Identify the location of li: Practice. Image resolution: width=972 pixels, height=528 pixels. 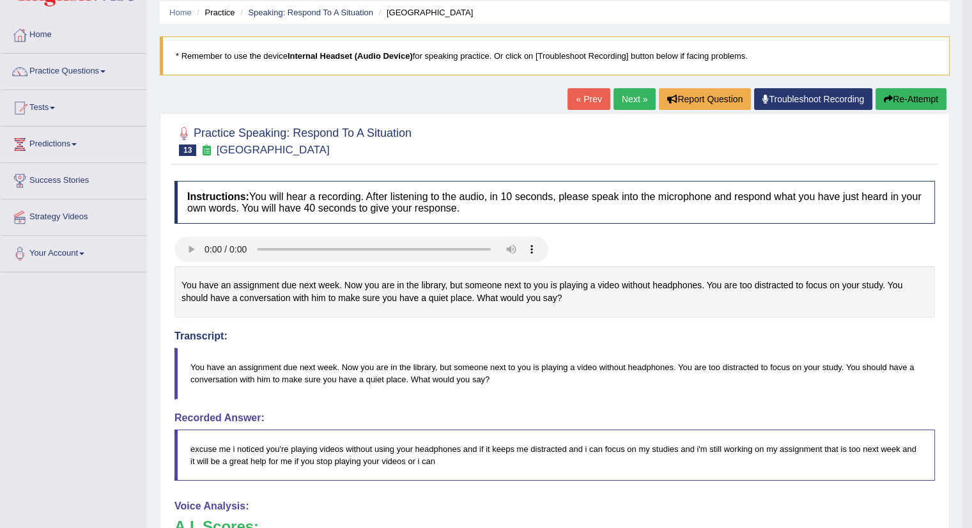
(214, 12).